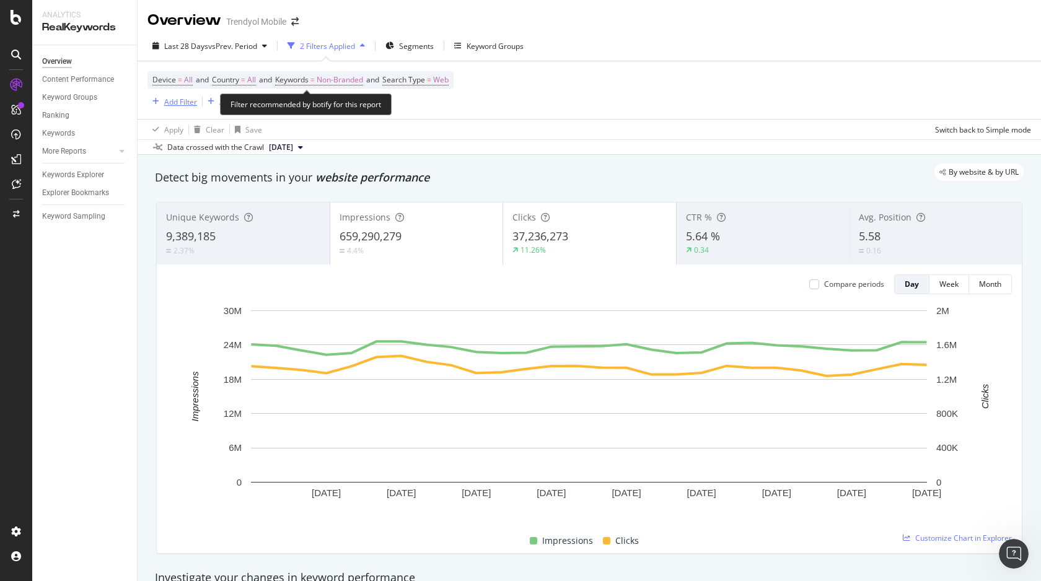 The width and height of the screenshot is (1041, 581). Describe the element at coordinates (186, 46) in the screenshot. I see `span: Last 28 Days` at that location.